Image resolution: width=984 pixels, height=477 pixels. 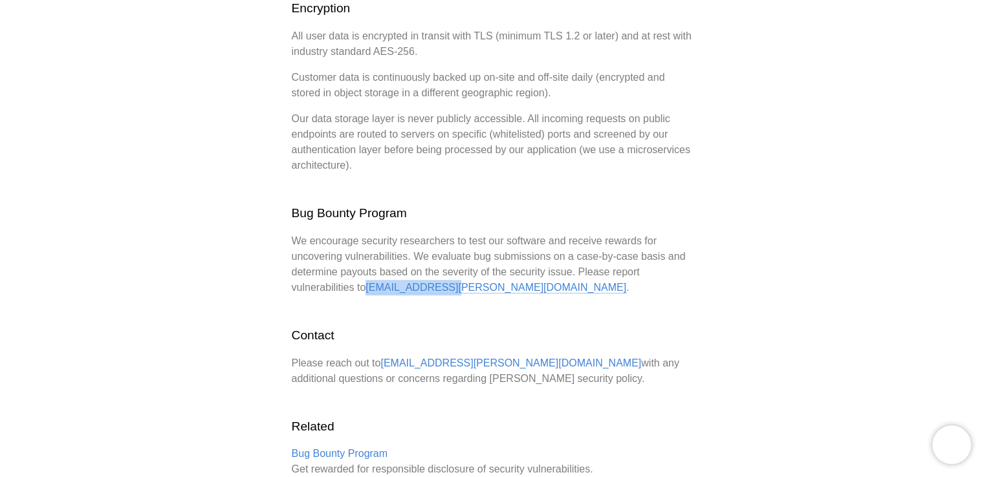 What do you see at coordinates (340, 453) in the screenshot?
I see `a: Bug Bounty Program` at bounding box center [340, 453].